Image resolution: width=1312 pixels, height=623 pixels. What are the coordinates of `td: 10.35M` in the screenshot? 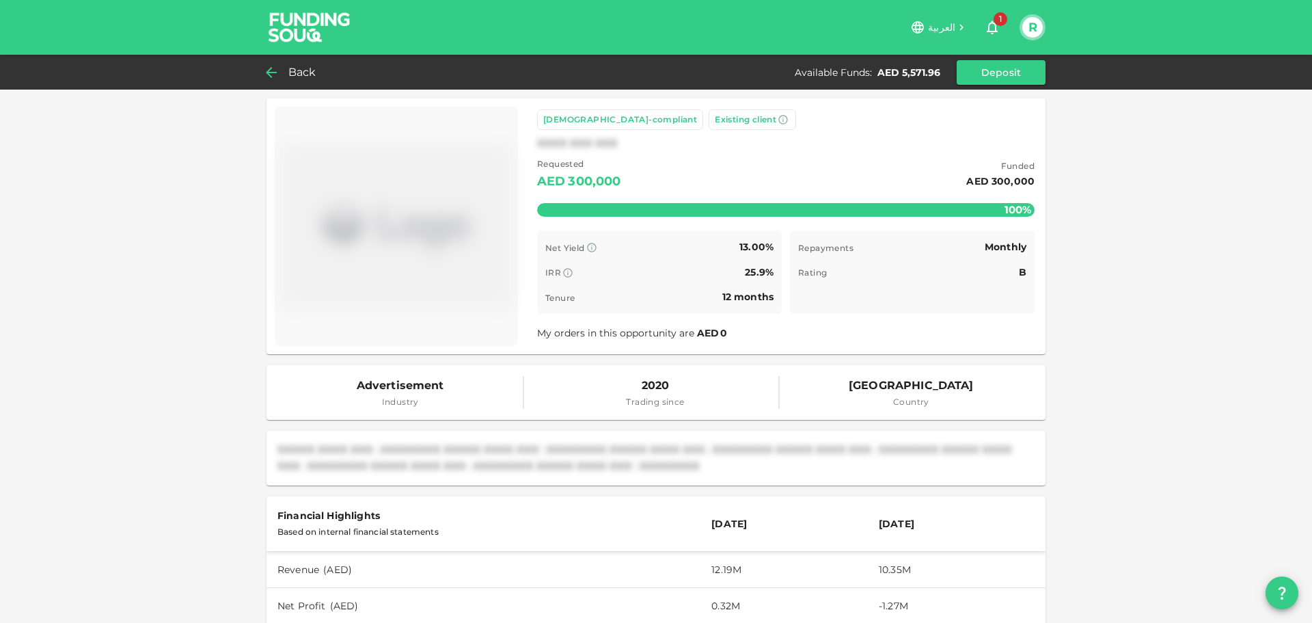 It's located at (957, 569).